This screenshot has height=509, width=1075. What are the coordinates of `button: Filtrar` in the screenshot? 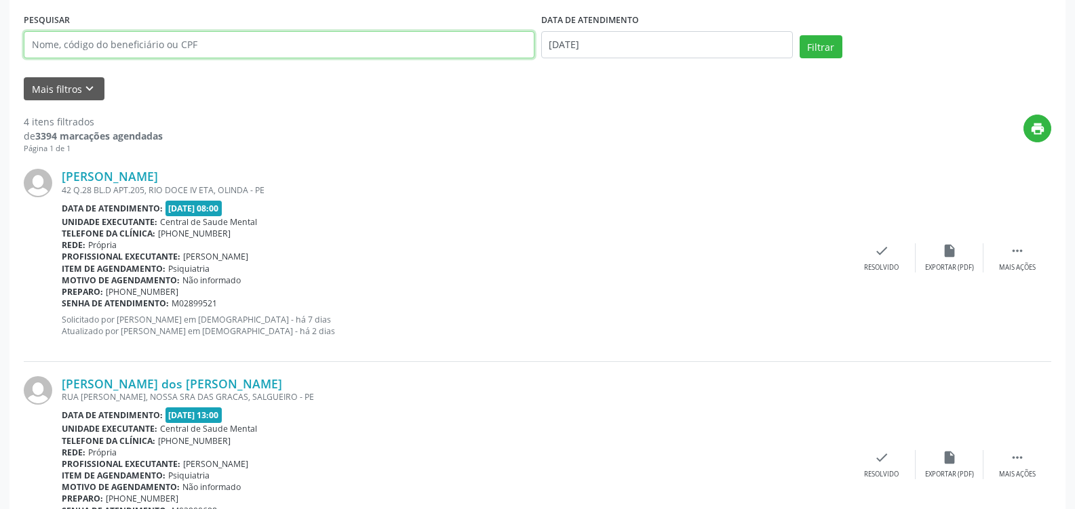 It's located at (820, 47).